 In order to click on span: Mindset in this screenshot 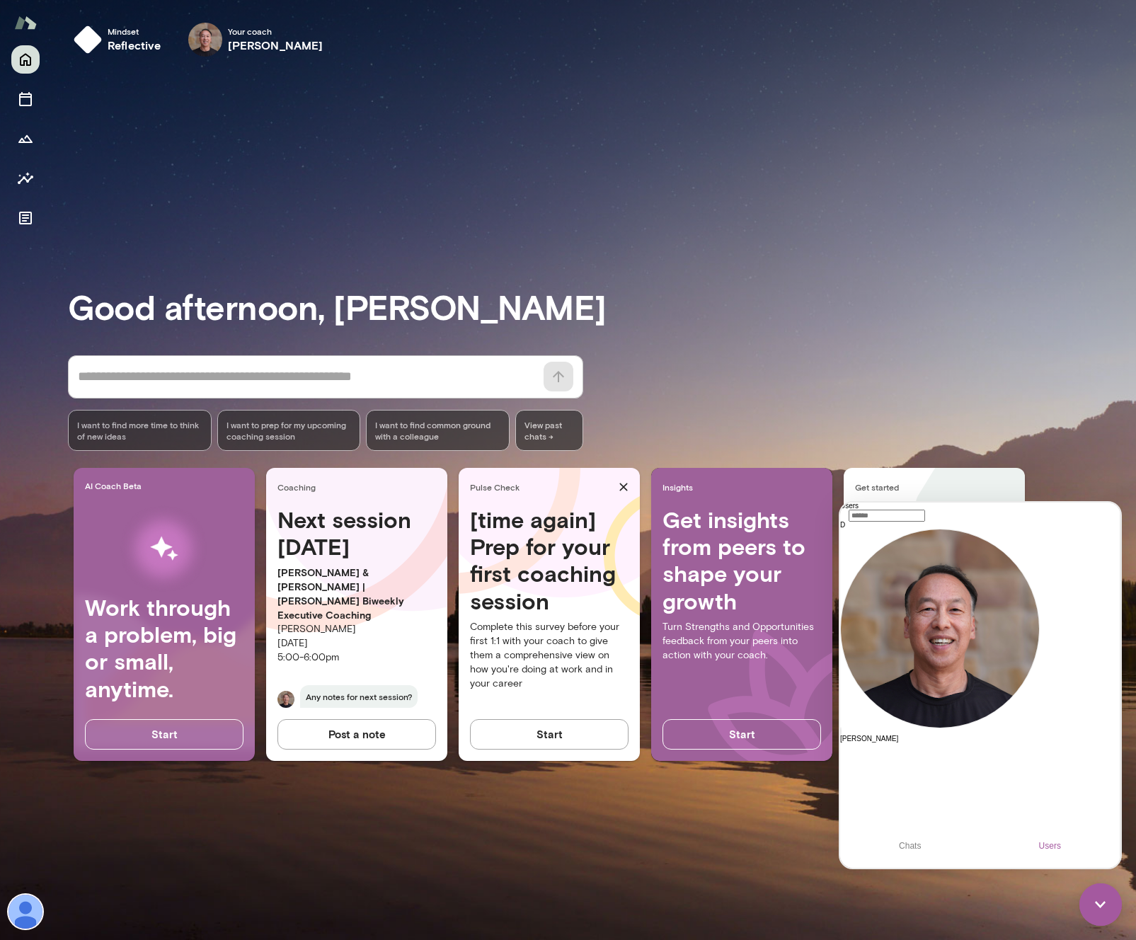, I will do `click(134, 31)`.